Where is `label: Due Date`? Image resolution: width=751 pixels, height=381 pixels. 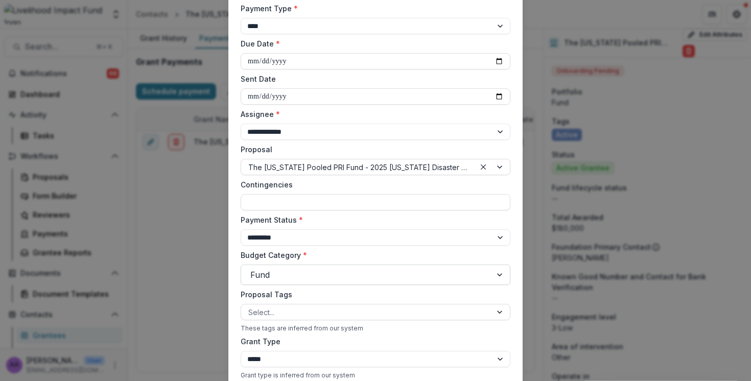 label: Due Date is located at coordinates (372, 43).